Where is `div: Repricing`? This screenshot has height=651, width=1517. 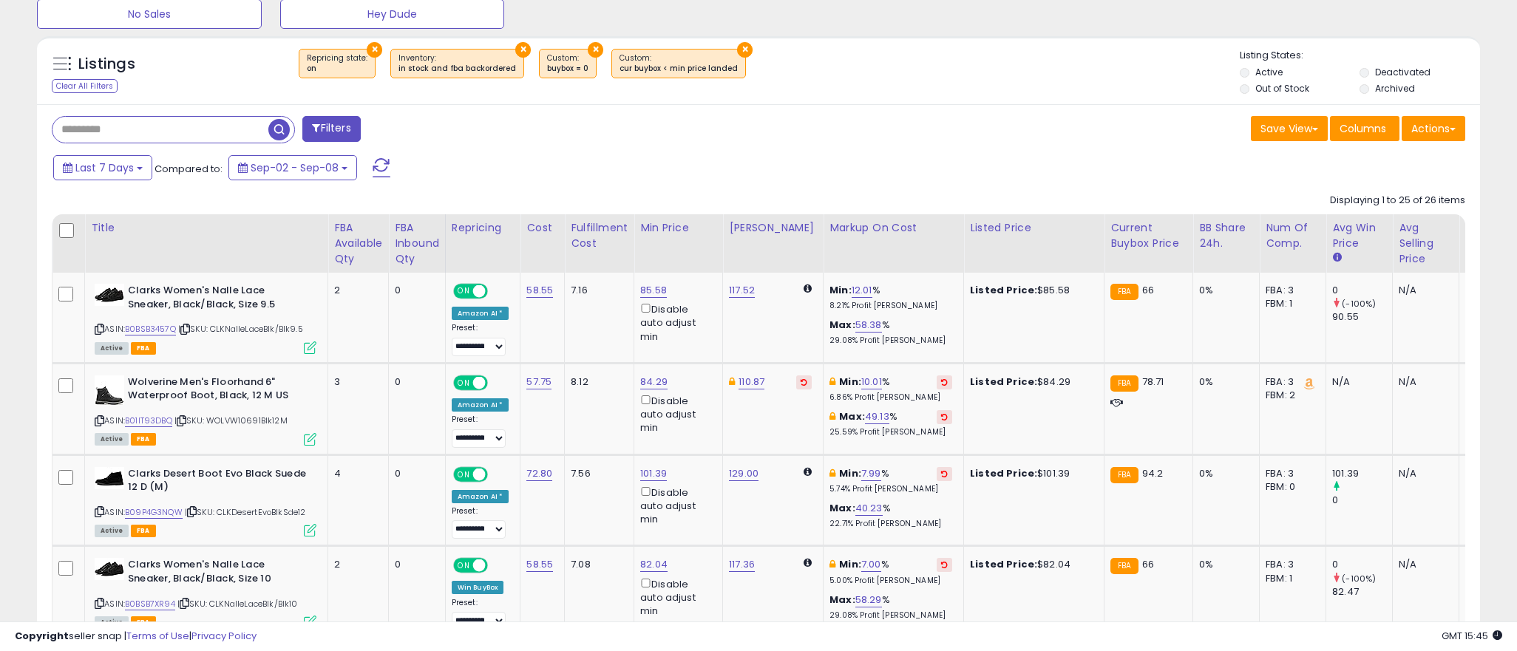
div: Repricing is located at coordinates (483, 228).